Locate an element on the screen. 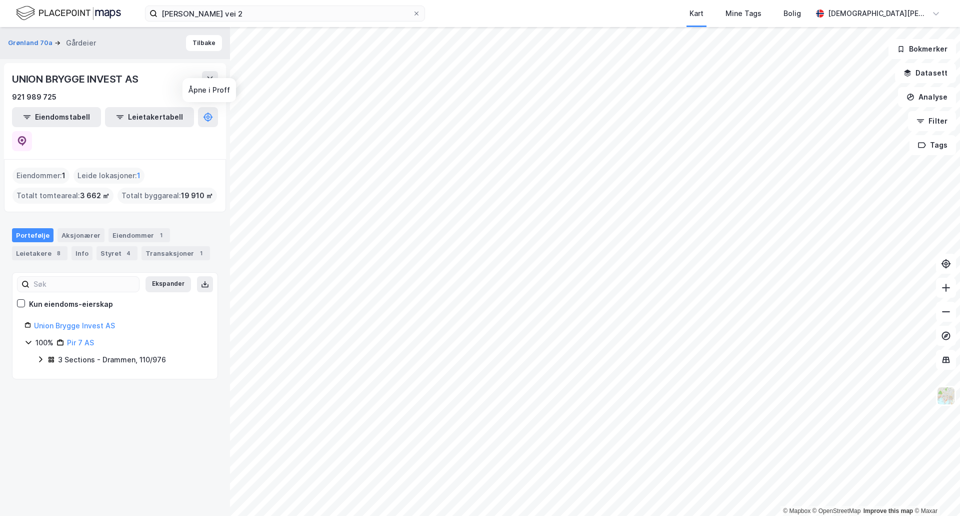  div: Eiendommer : is located at coordinates (41, 176).